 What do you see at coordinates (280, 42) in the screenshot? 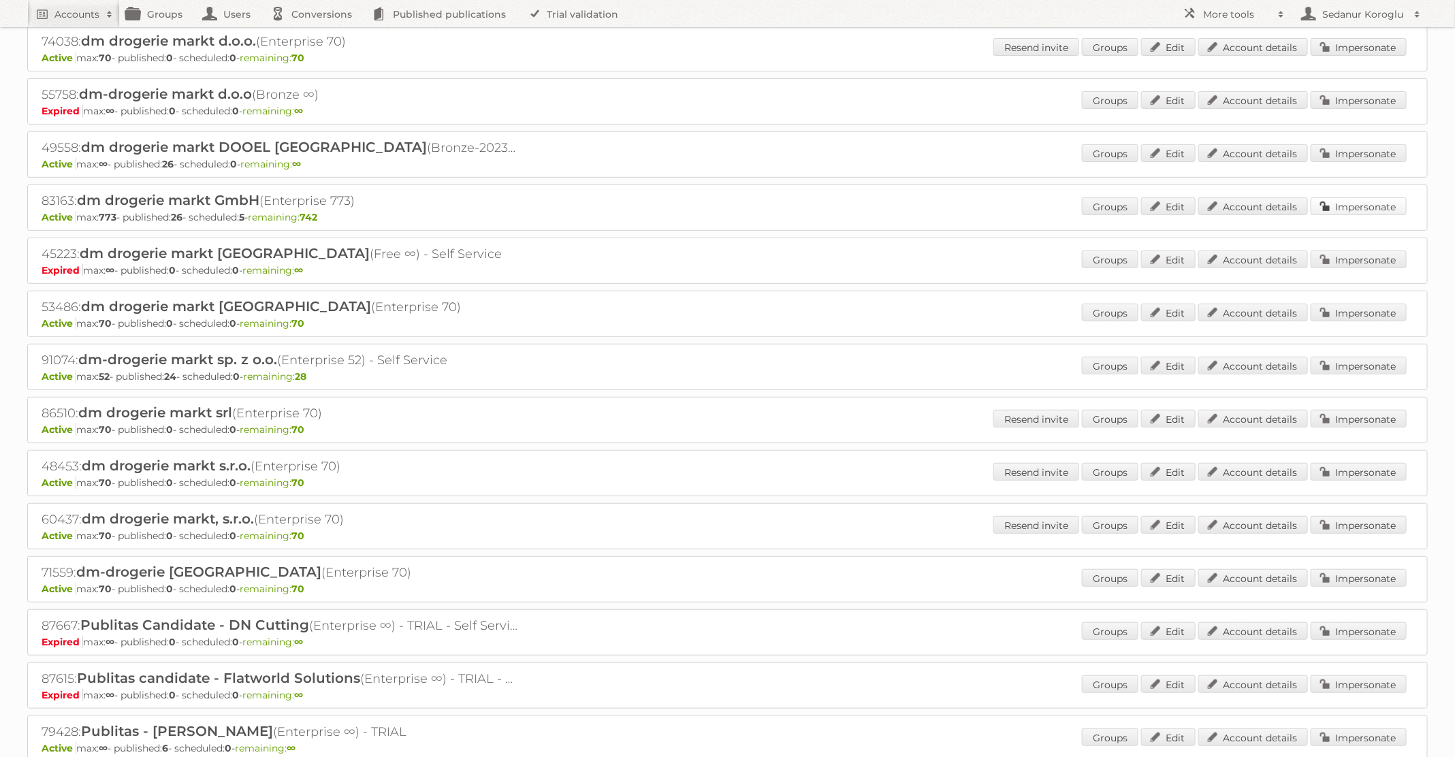
I see `h2: 74038: (Enterprise 70)` at bounding box center [280, 42].